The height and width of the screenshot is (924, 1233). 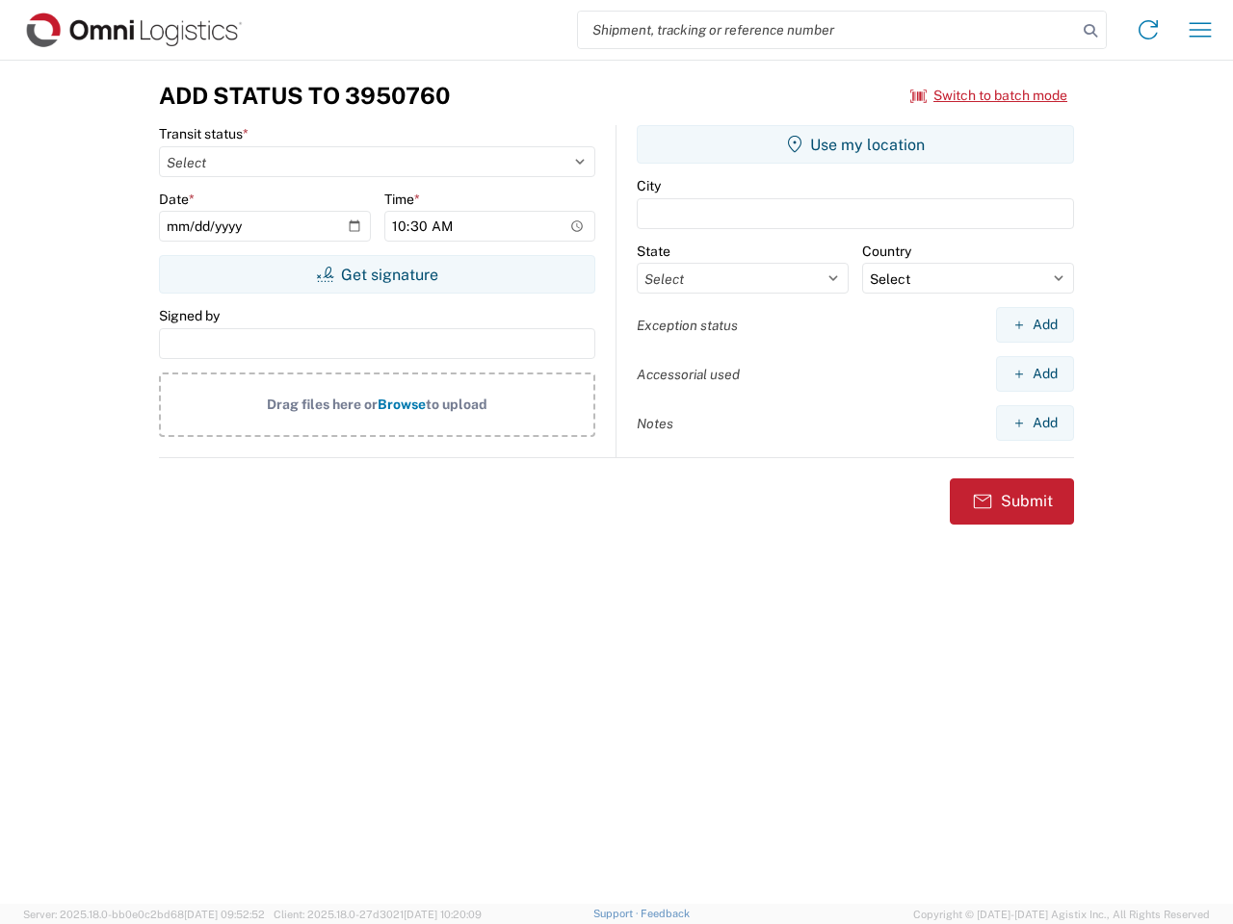 What do you see at coordinates (377, 915) in the screenshot?
I see `span: Client: 2025.18.0-27d3021` at bounding box center [377, 915].